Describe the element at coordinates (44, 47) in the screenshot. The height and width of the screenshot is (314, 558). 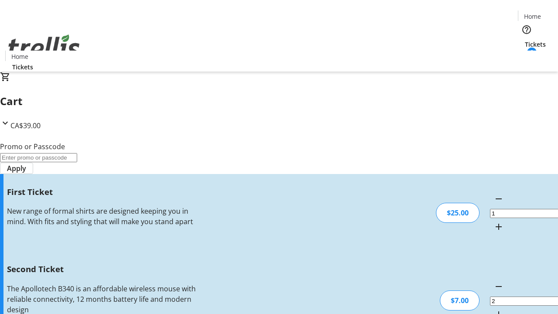
I see `img: Orient E2E Organization zk00dQfJK4's Logo` at that location.